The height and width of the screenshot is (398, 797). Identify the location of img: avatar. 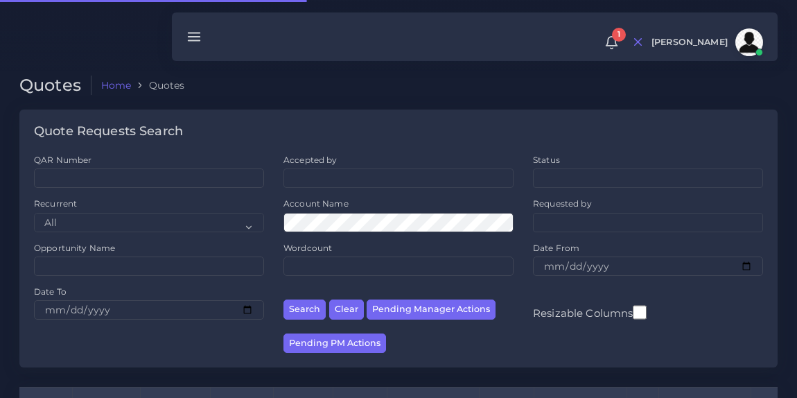
(749, 42).